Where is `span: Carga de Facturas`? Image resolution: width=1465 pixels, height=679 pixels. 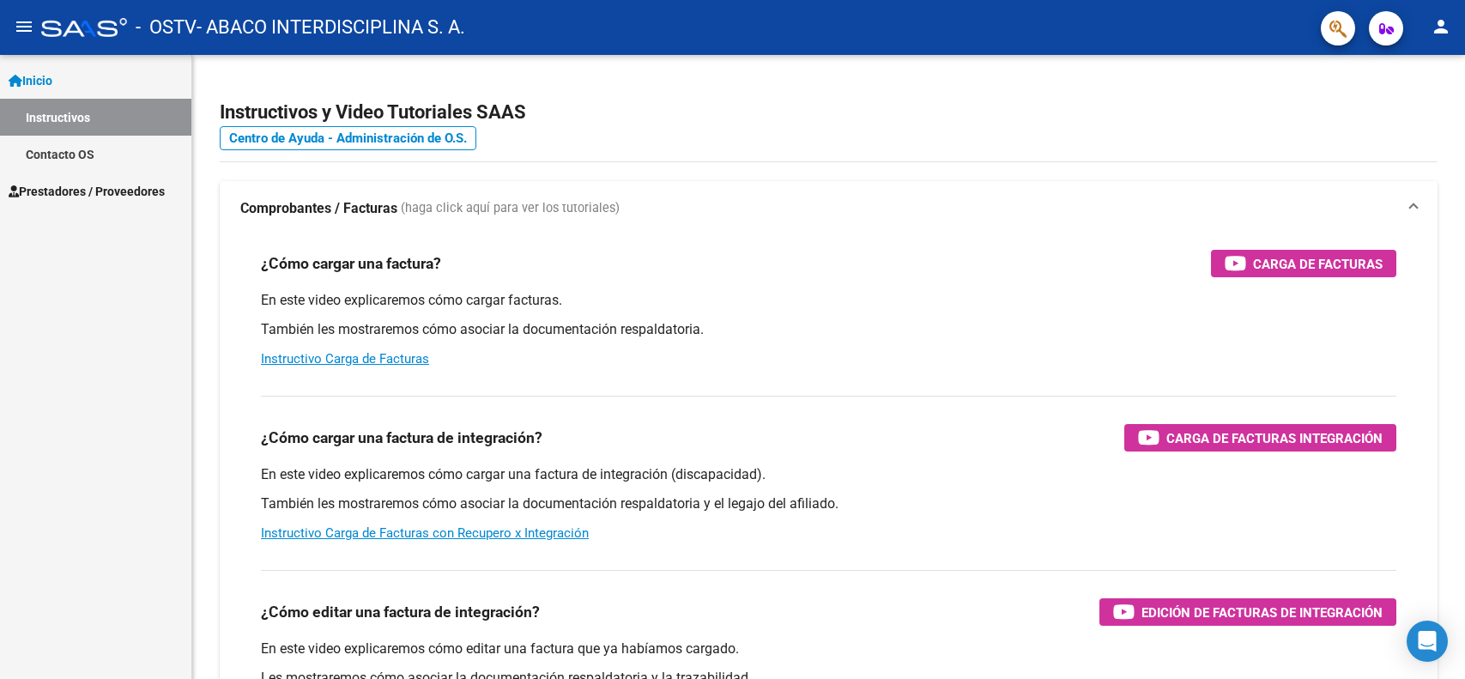 span: Carga de Facturas is located at coordinates (1317, 263).